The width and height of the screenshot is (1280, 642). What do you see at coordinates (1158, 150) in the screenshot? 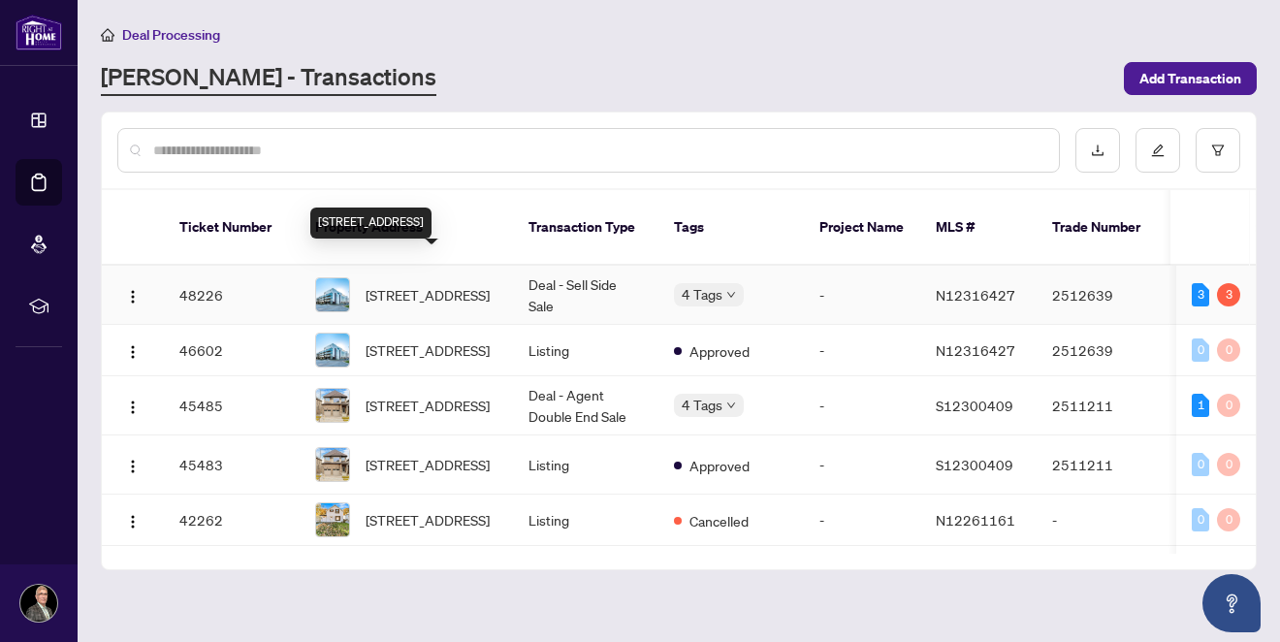
I see `button: edit` at bounding box center [1158, 150].